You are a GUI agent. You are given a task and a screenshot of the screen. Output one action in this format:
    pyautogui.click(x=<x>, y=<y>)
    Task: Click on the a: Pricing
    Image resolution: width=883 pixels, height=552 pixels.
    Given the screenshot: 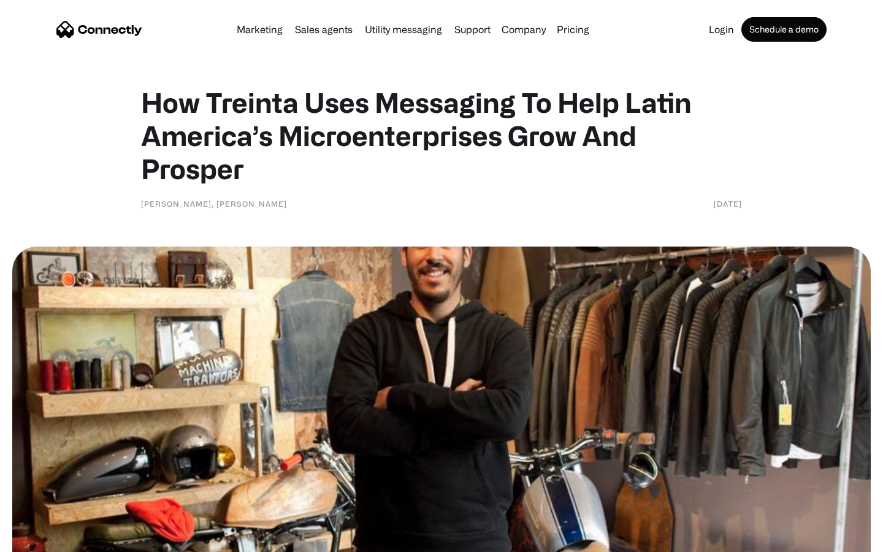 What is the action you would take?
    pyautogui.click(x=573, y=29)
    